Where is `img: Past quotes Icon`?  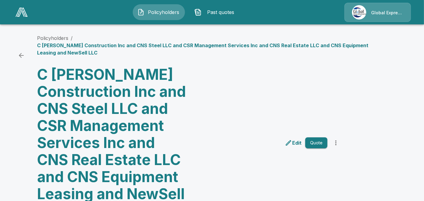
img: Past quotes Icon is located at coordinates (198, 12).